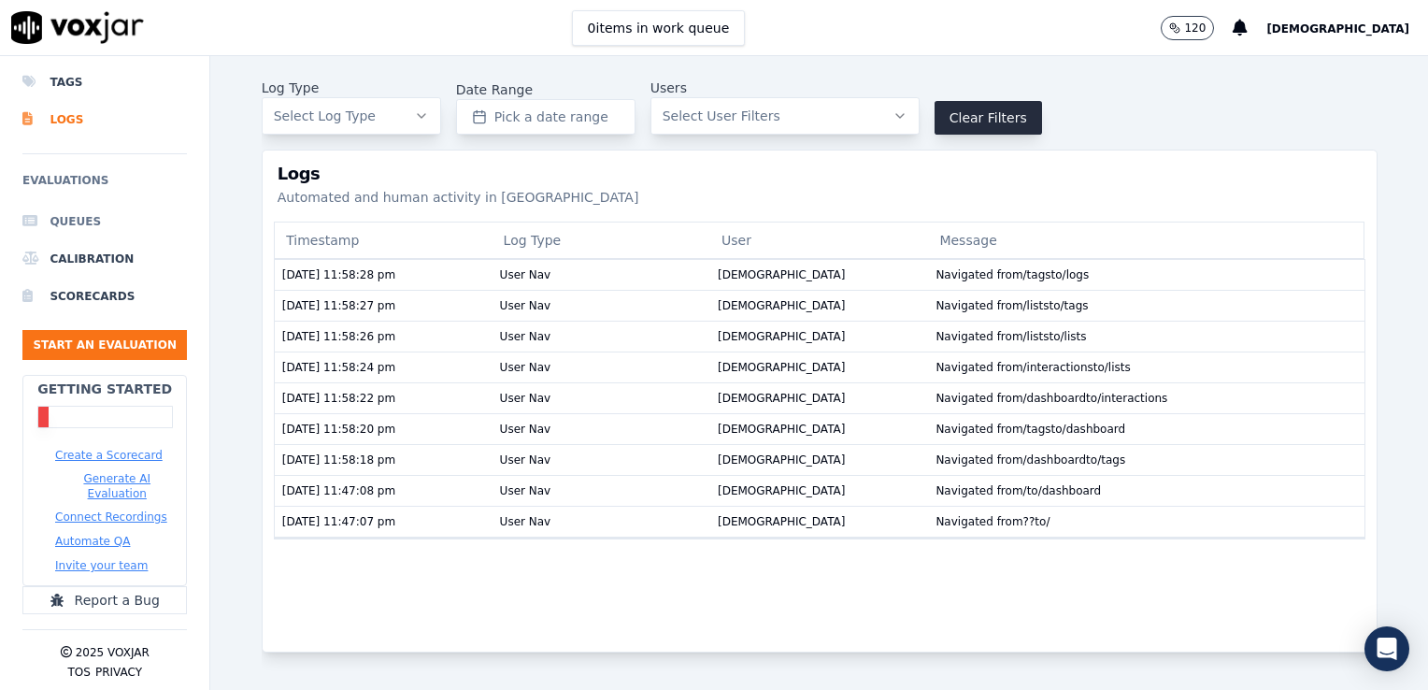  I want to click on td: Navigated from /lists to /lists, so click(1146, 335).